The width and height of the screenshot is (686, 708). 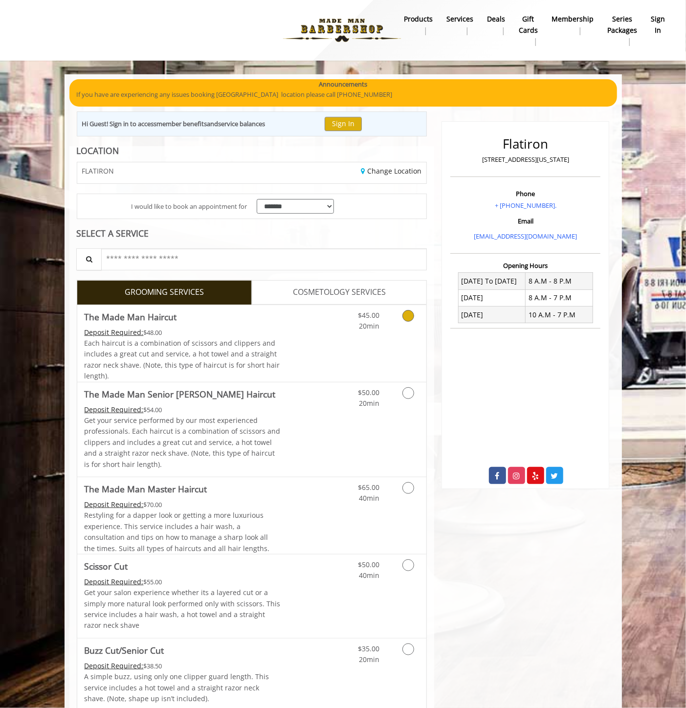 I want to click on p: Get your service performed by our most experienced professionals. Each haircut is a combination o..., so click(x=183, y=442).